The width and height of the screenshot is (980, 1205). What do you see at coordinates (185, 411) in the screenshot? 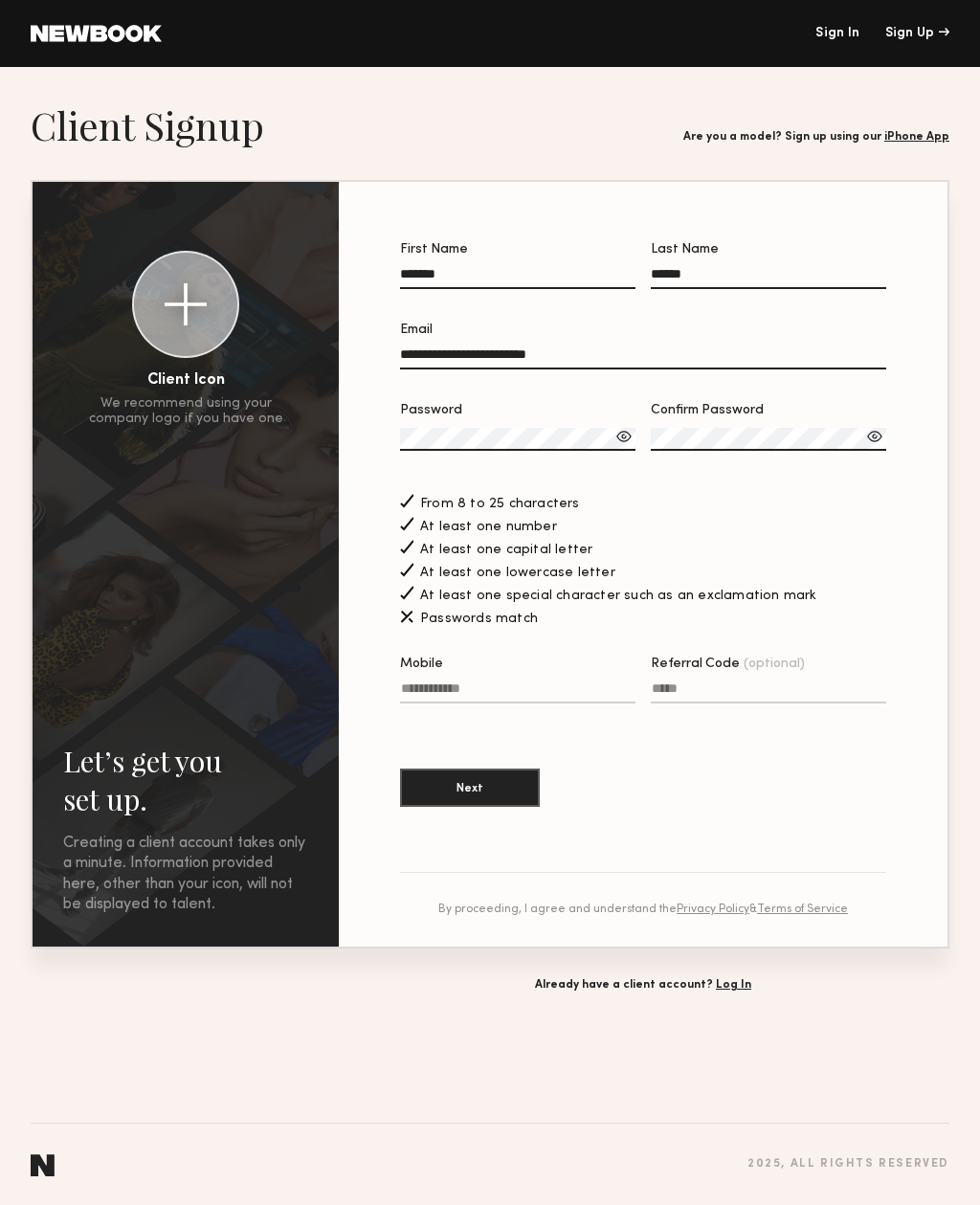
I see `div: We recommend using your company logo if you have one` at bounding box center [185, 411].